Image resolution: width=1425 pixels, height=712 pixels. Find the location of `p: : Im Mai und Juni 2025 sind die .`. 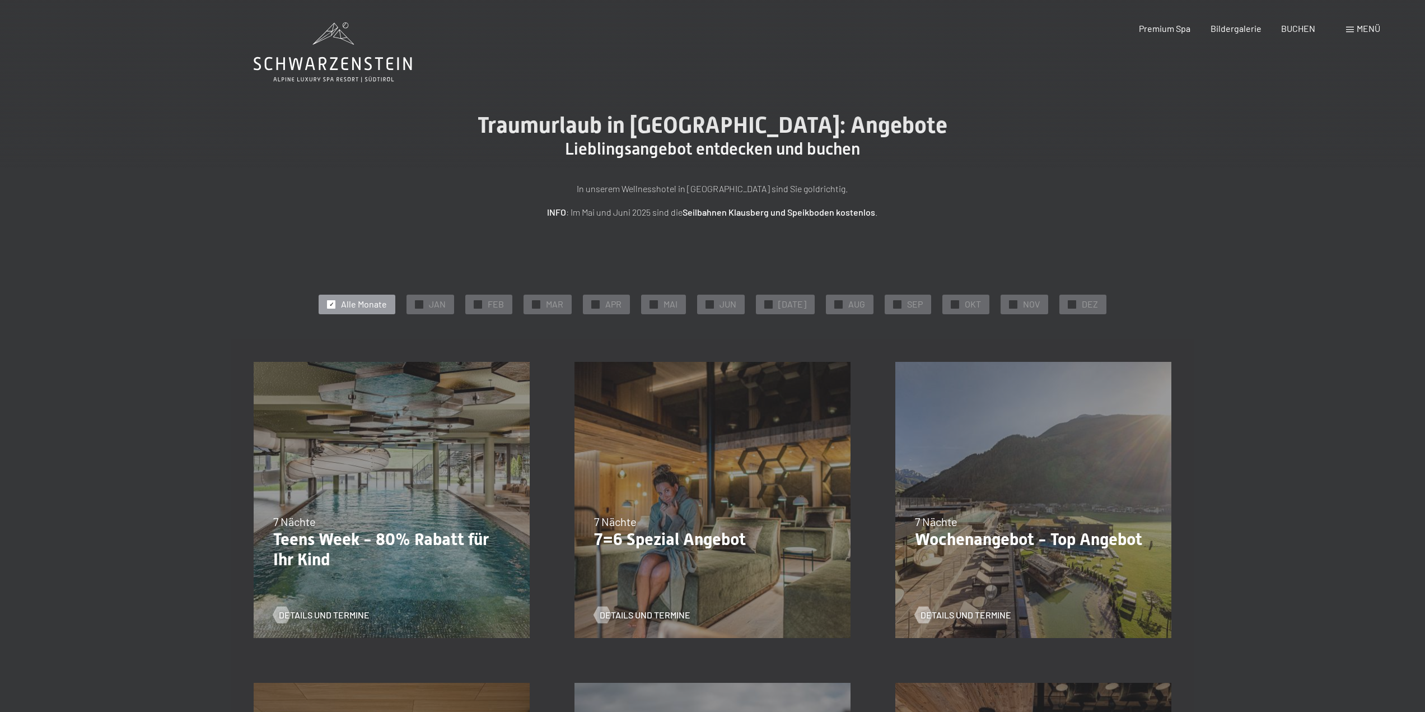

p: : Im Mai und Juni 2025 sind die . is located at coordinates (713, 212).